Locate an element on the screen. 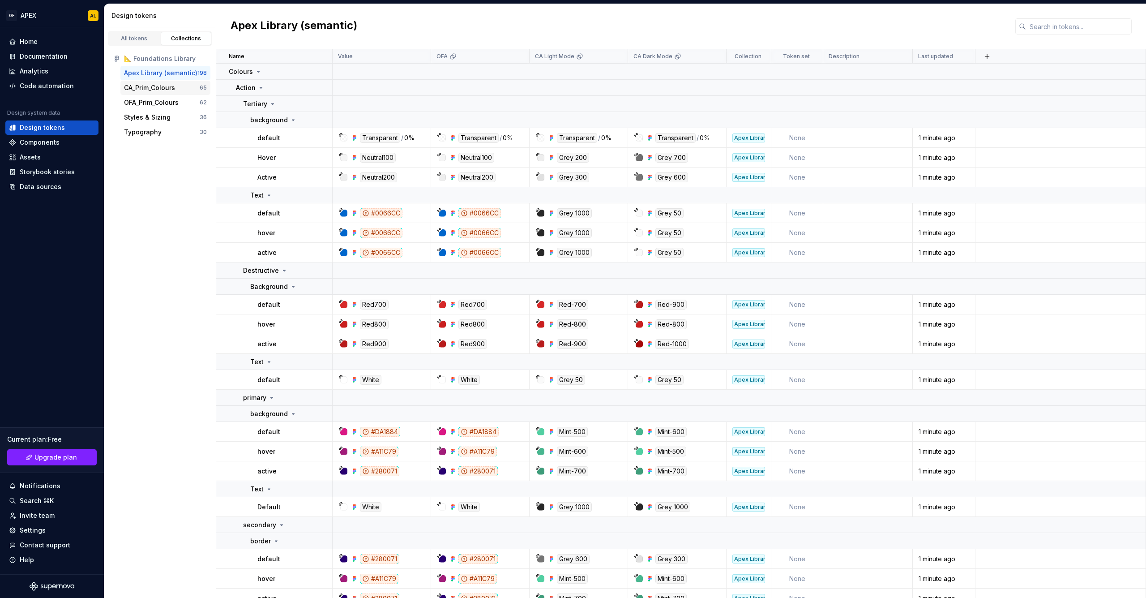 The height and width of the screenshot is (598, 1146). div: Documentation is located at coordinates (43, 56).